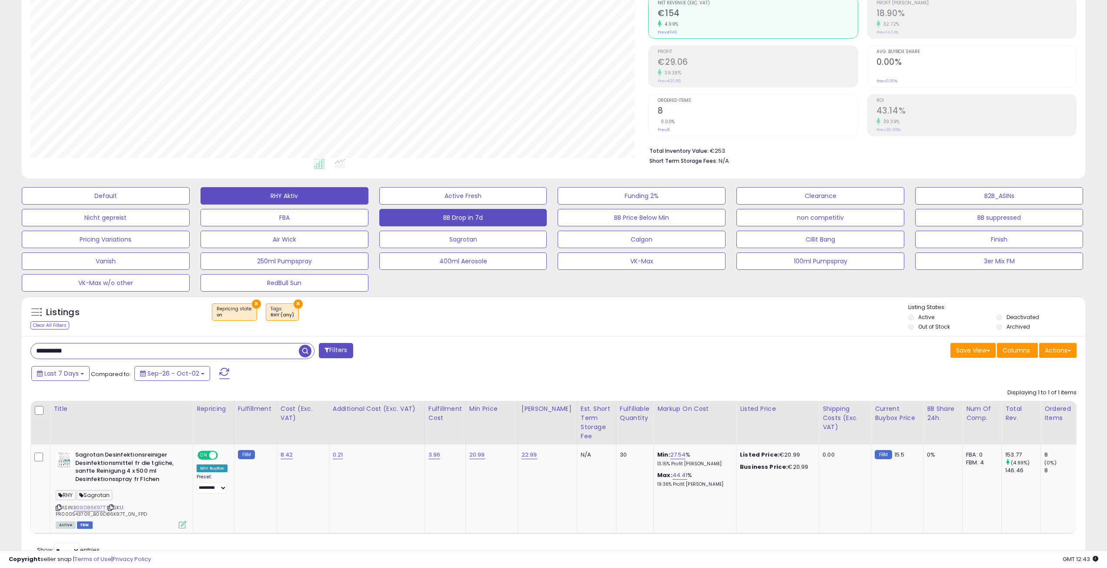  Describe the element at coordinates (888, 32) in the screenshot. I see `small: Prev: 14.24%` at that location.